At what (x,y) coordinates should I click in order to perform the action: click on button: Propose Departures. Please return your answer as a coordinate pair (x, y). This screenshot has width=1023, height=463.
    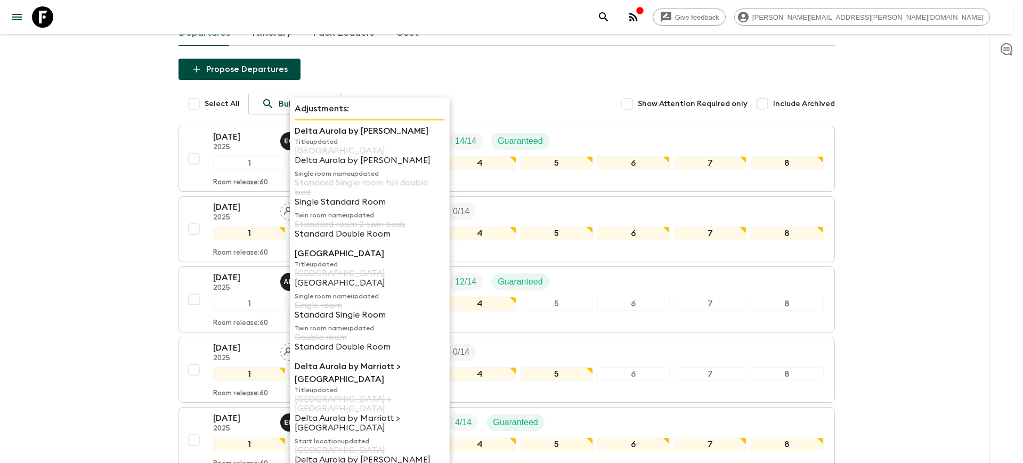
    Looking at the image, I should click on (239, 69).